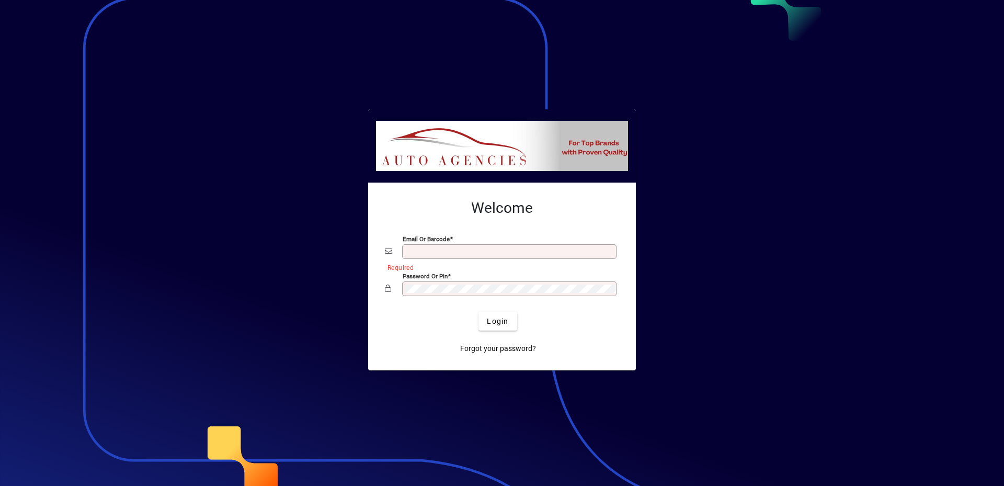  I want to click on a: Forgot your password?, so click(498, 348).